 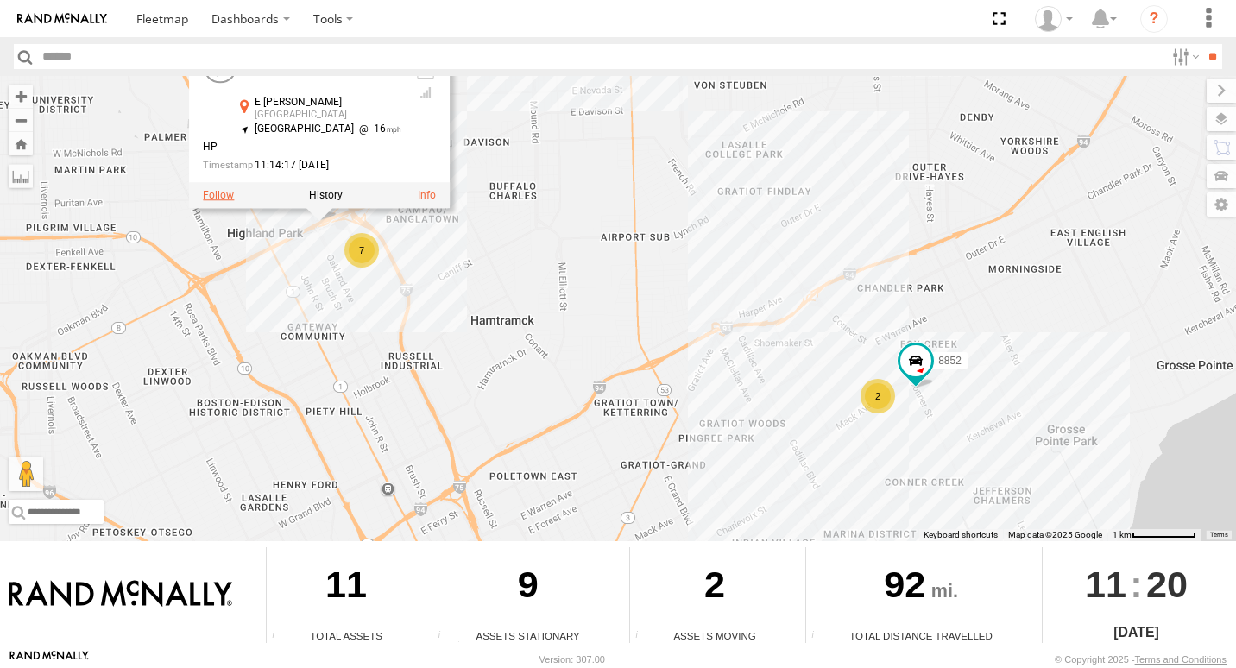 What do you see at coordinates (362, 250) in the screenshot?
I see `div: 7` at bounding box center [362, 250].